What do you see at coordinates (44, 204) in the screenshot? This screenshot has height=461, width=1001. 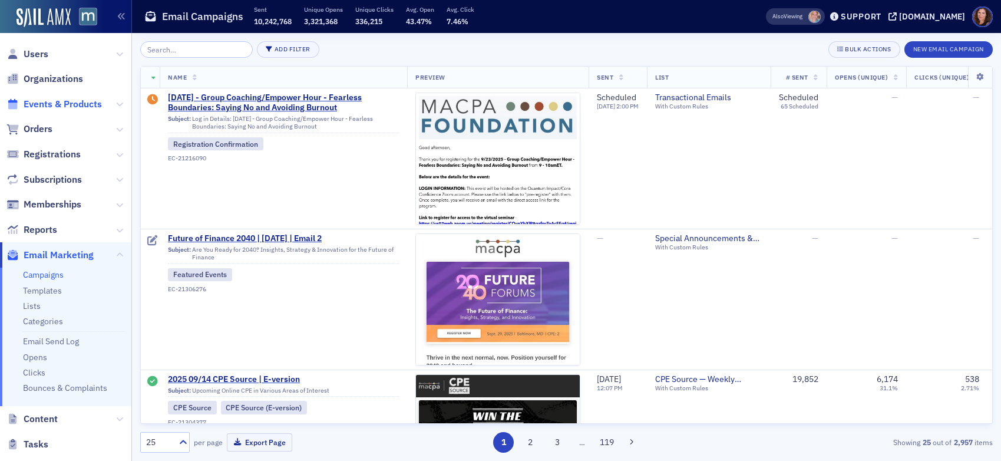 I see `a: Memberships` at bounding box center [44, 204].